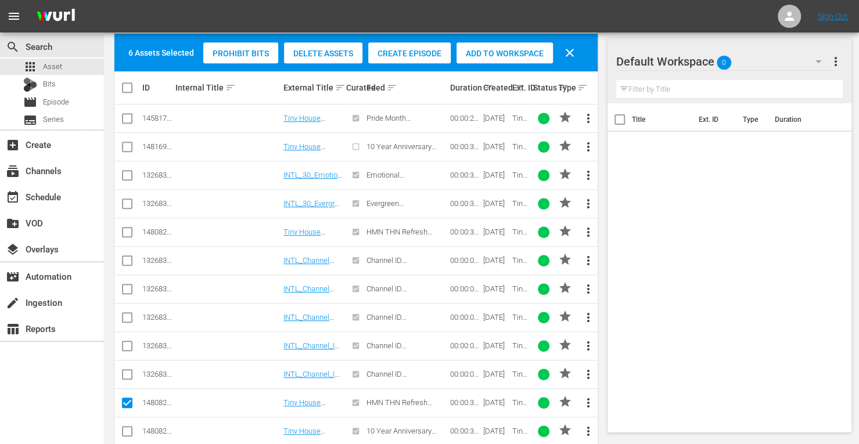 This screenshot has height=444, width=859. Describe the element at coordinates (803, 120) in the screenshot. I see `th: Duration` at that location.